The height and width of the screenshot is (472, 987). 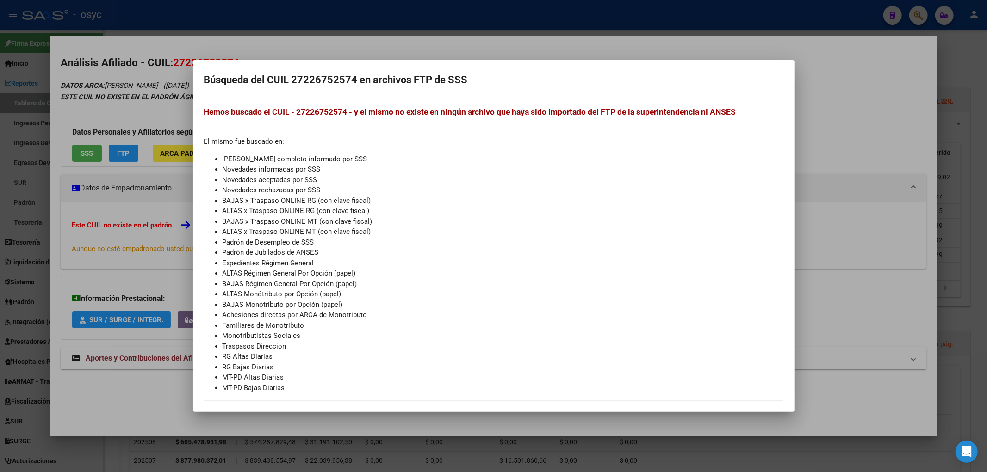 What do you see at coordinates (503, 273) in the screenshot?
I see `li: ALTAS Régimen General Por Opción (papel)` at bounding box center [503, 273].